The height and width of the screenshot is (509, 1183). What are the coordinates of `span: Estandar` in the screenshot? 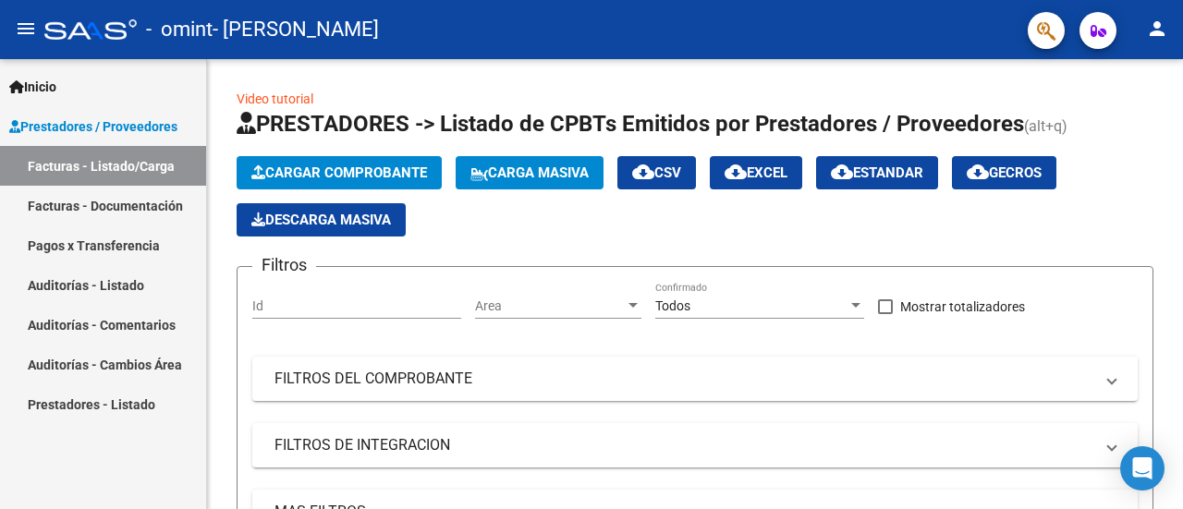 It's located at (877, 173).